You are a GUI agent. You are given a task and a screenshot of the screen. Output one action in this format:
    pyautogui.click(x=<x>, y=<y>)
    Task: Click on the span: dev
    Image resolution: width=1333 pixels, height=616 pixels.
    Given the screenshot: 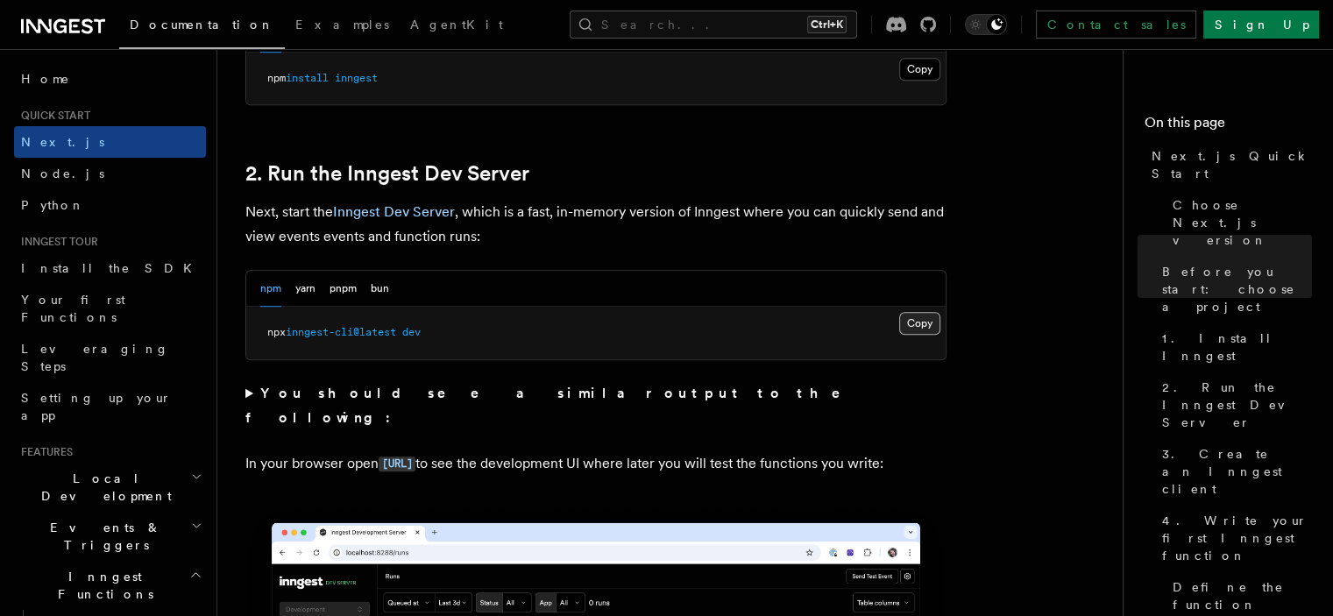 What is the action you would take?
    pyautogui.click(x=411, y=332)
    